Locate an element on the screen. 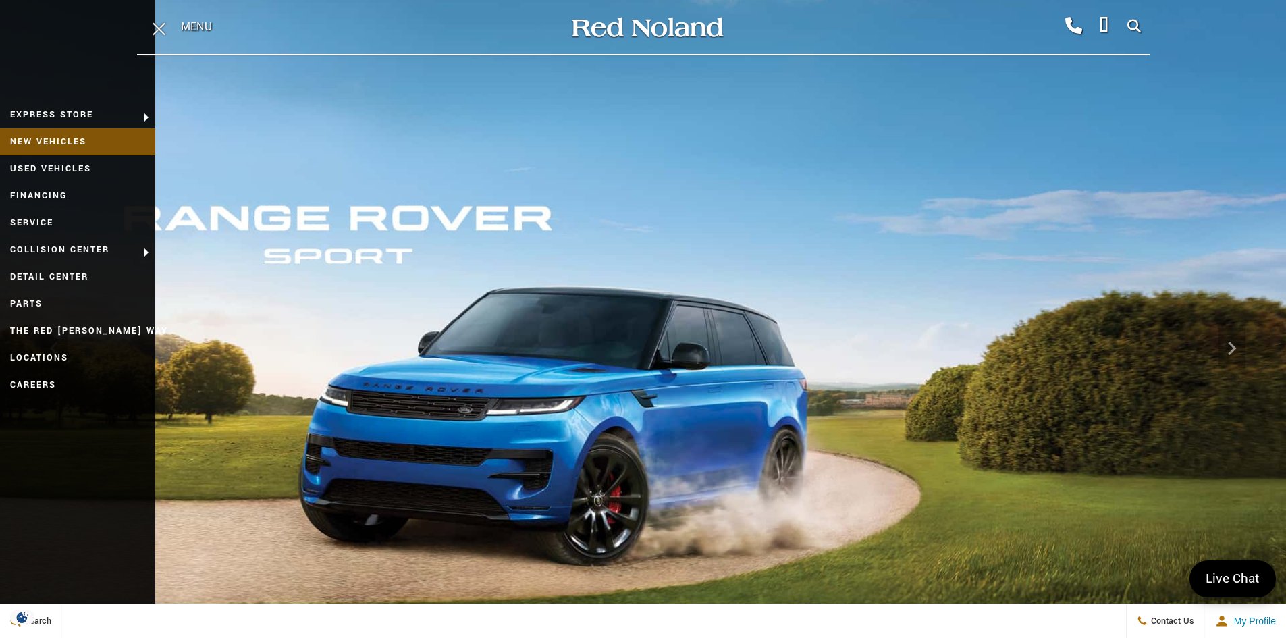 The height and width of the screenshot is (638, 1286). section: Click to Open Cookie Consent Modal is located at coordinates (22, 617).